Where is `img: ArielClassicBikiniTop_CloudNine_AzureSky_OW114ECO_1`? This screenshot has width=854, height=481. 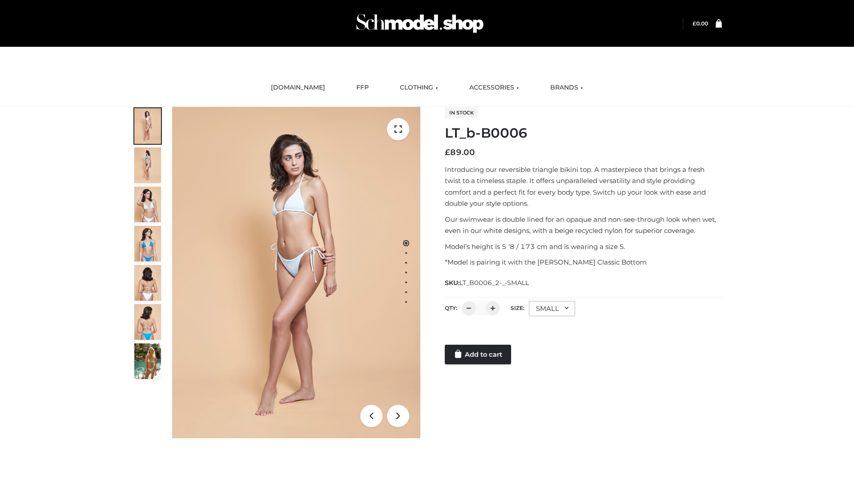
img: ArielClassicBikiniTop_CloudNine_AzureSky_OW114ECO_1 is located at coordinates (296, 272).